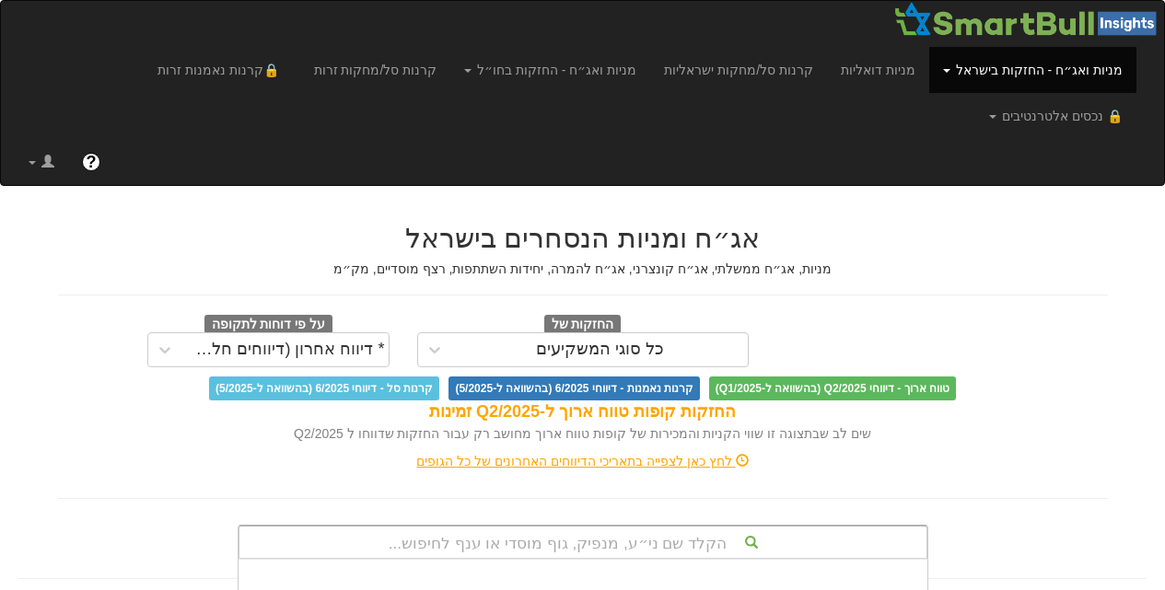 The image size is (1165, 590). What do you see at coordinates (583, 462) in the screenshot?
I see `div: לחץ כאן לצפייה בתאריכי הדיווחים האחרונים של כל הגופים` at bounding box center [583, 462].